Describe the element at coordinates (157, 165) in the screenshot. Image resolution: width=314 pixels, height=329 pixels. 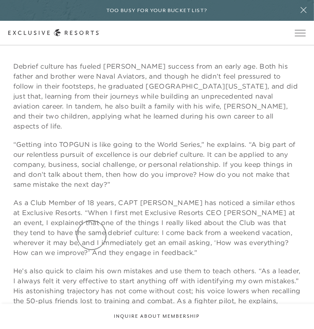
I see `p: “Getting into TOPGUN is like going to the World Series,” he explains. “A big part of our relentle...` at that location.